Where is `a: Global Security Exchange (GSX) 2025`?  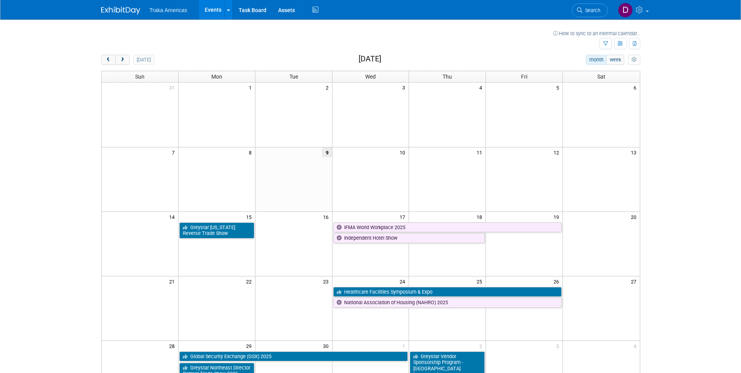
a: Global Security Exchange (GSX) 2025 is located at coordinates (294, 356).